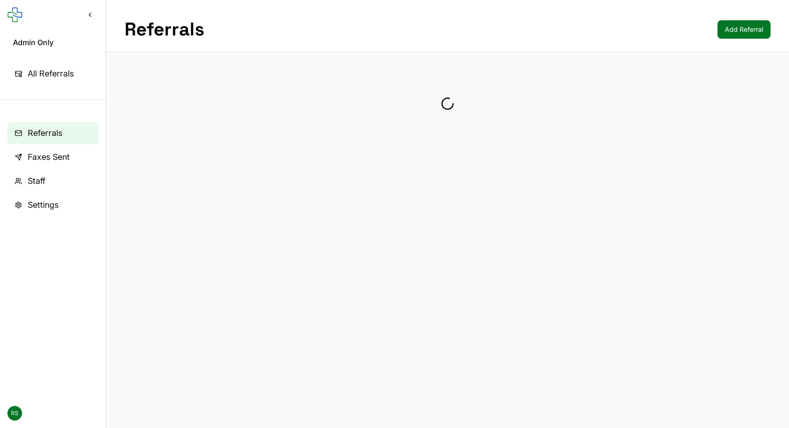 Image resolution: width=789 pixels, height=428 pixels. What do you see at coordinates (53, 133) in the screenshot?
I see `a: Referrals` at bounding box center [53, 133].